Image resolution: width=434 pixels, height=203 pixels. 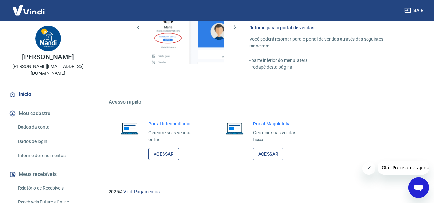 I want to click on a: Dados de login, so click(x=52, y=142).